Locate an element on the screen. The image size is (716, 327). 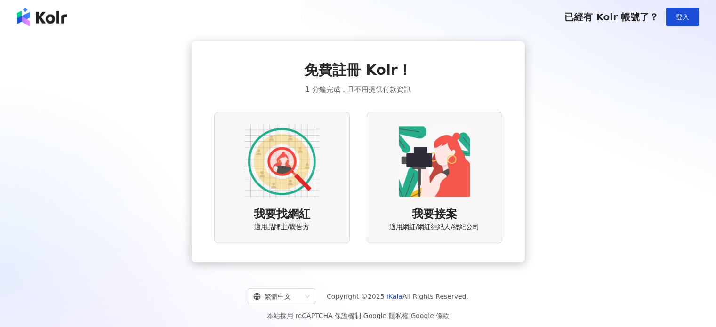
a: Google 隱私權 is located at coordinates (386, 316).